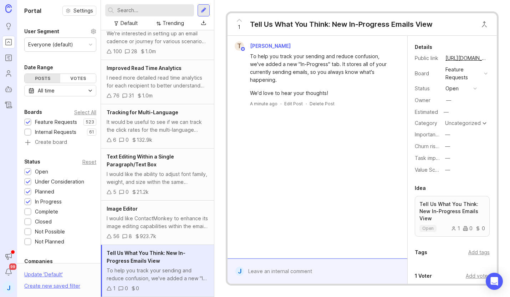  I want to click on div: Trending, so click(173, 23).